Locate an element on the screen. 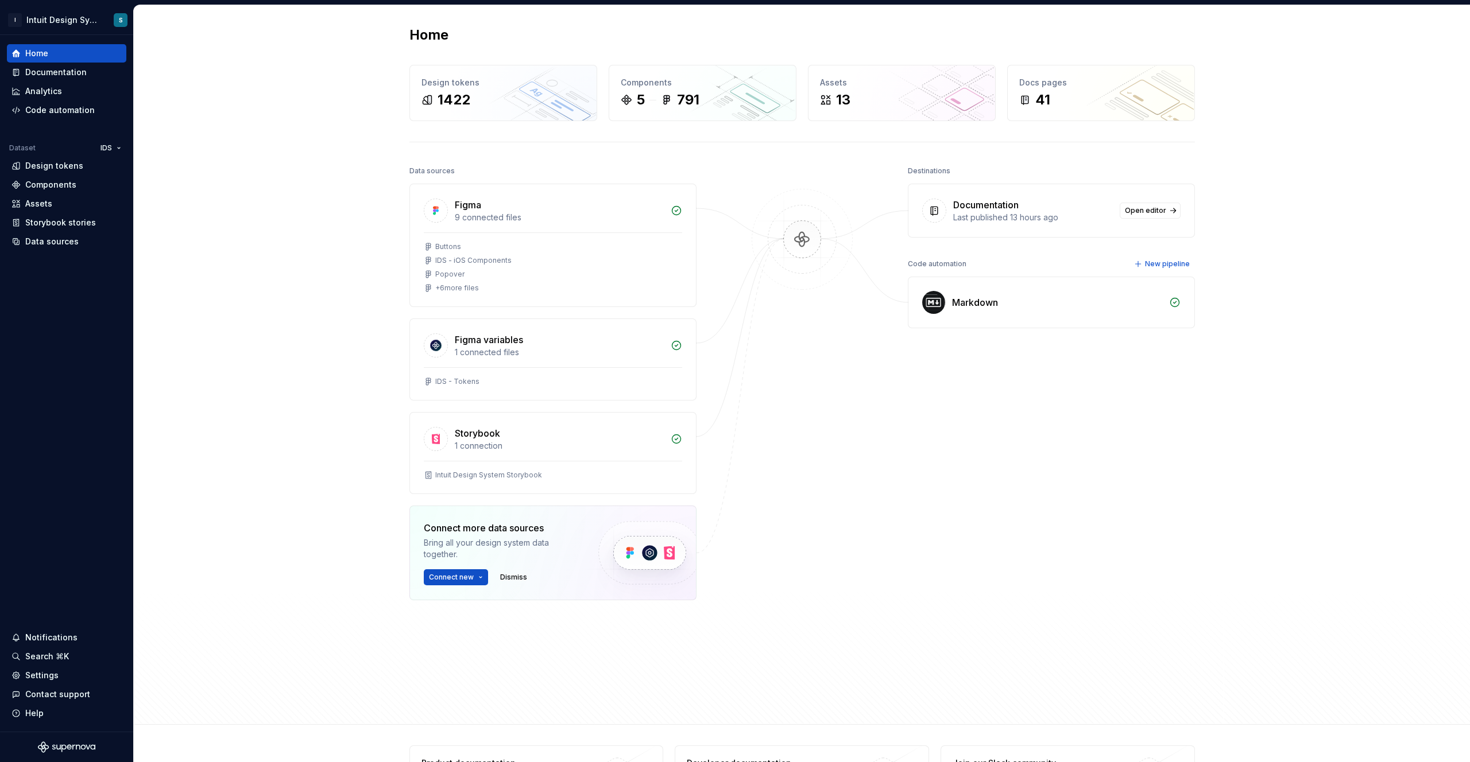  div: Connect new is located at coordinates (456, 578).